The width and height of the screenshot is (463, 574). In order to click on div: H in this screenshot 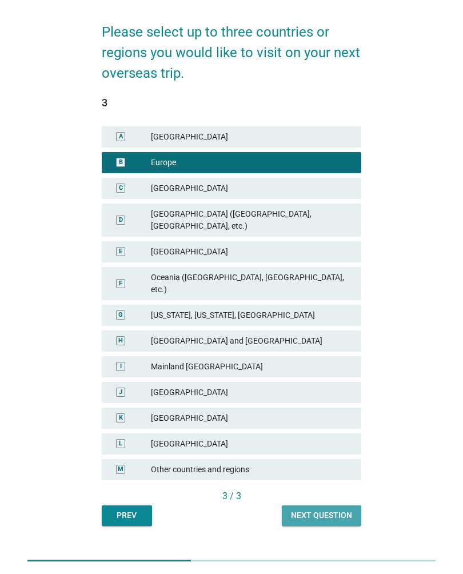, I will do `click(121, 341)`.